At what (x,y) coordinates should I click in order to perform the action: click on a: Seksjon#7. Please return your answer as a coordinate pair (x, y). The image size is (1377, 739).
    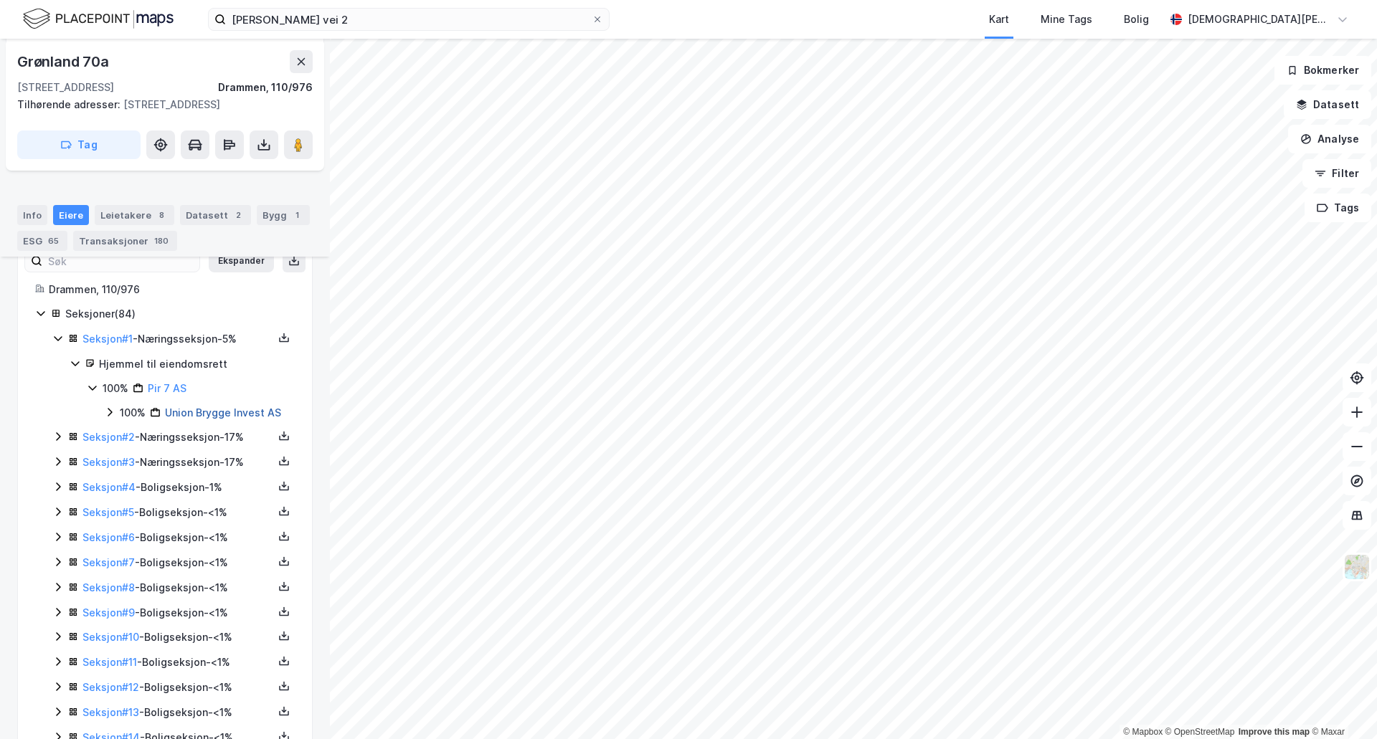
    Looking at the image, I should click on (108, 562).